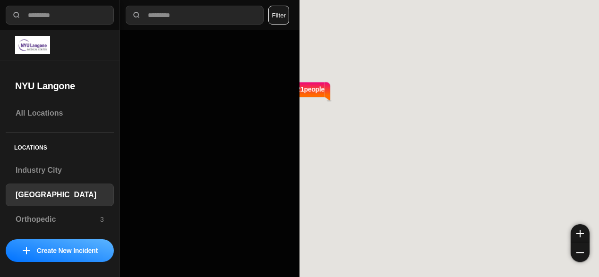  Describe the element at coordinates (580, 253) in the screenshot. I see `button: zoom-out` at that location.